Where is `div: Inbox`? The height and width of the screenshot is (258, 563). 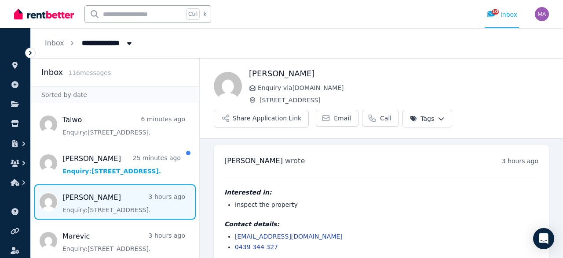
div: Inbox is located at coordinates (502, 15).